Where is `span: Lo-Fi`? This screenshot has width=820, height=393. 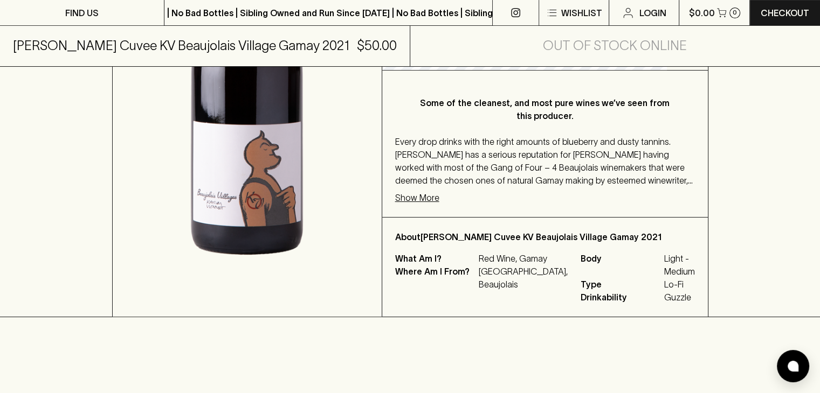 span: Lo-Fi is located at coordinates (679, 285).